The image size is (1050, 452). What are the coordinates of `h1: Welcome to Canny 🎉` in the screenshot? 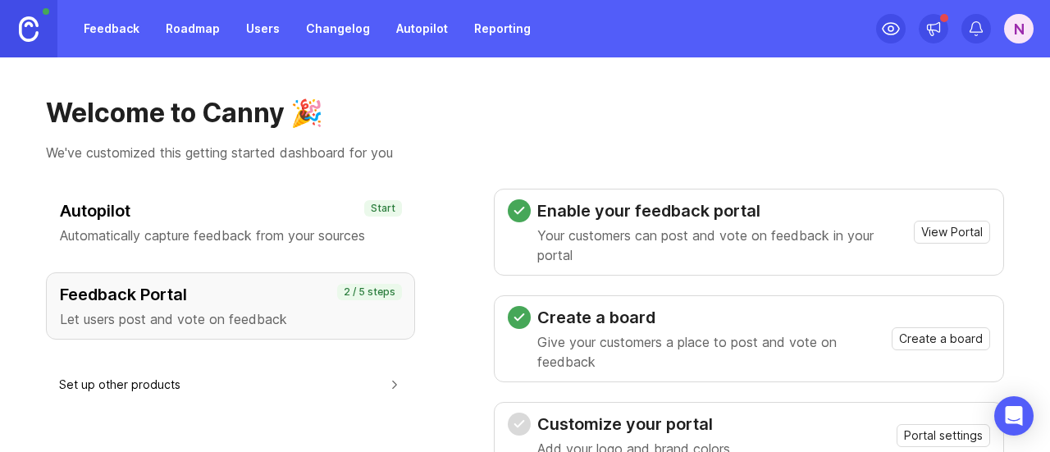 It's located at (525, 113).